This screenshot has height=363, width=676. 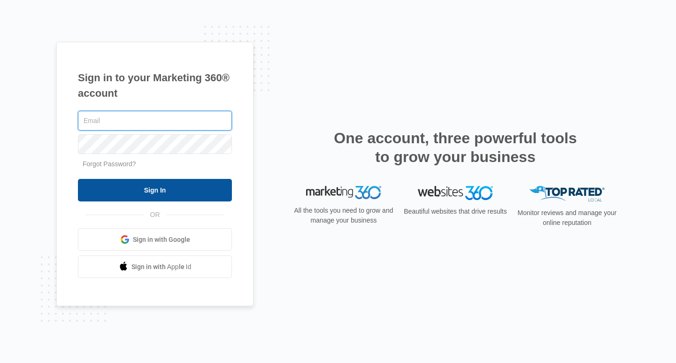 What do you see at coordinates (344, 192) in the screenshot?
I see `img: Marketing 360` at bounding box center [344, 192].